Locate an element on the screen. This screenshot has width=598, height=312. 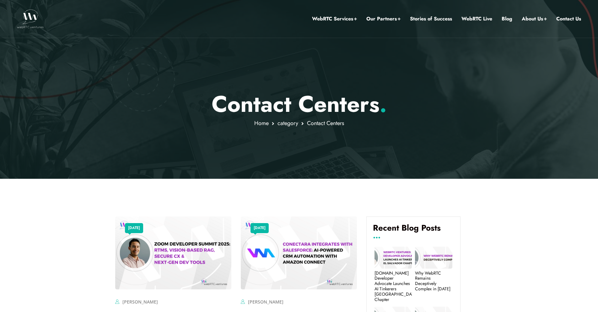
img: WebRTC.ventures is located at coordinates (30, 19).